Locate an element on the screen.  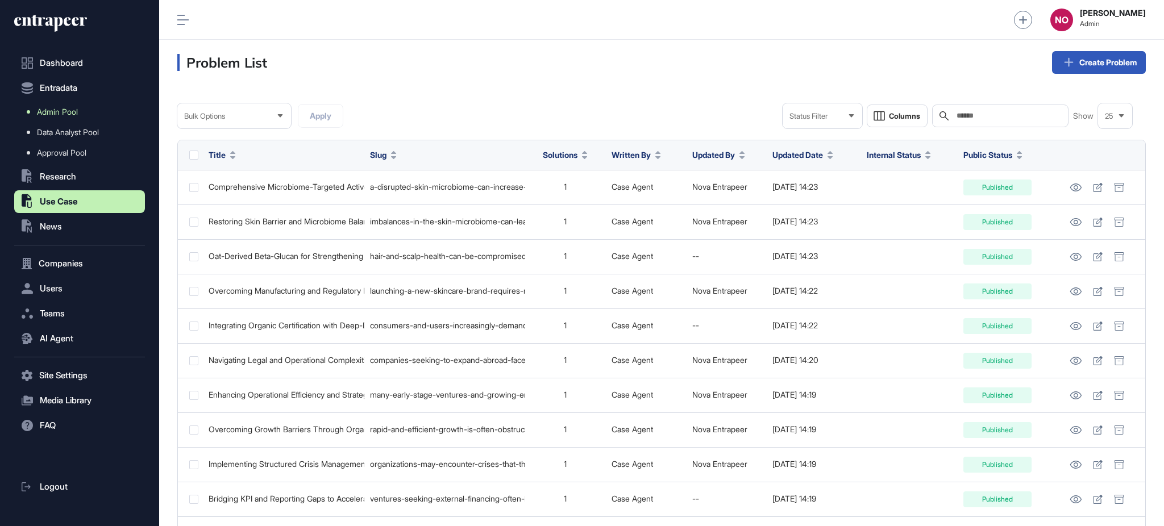
div: Overcoming Manufacturing and Regulatory Barriers for Emerging Skincare Brands is located at coordinates (284, 291).